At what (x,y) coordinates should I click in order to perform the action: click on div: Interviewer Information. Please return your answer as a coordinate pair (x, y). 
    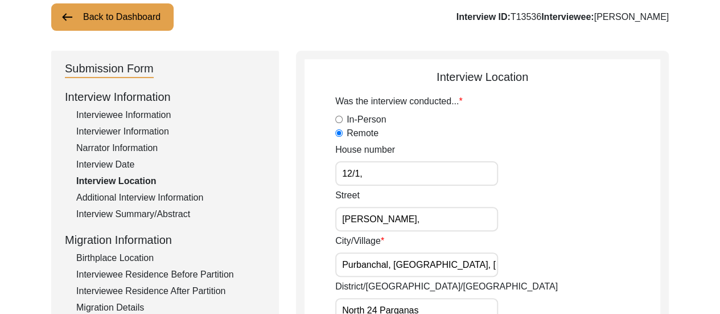
    Looking at the image, I should click on (171, 132).